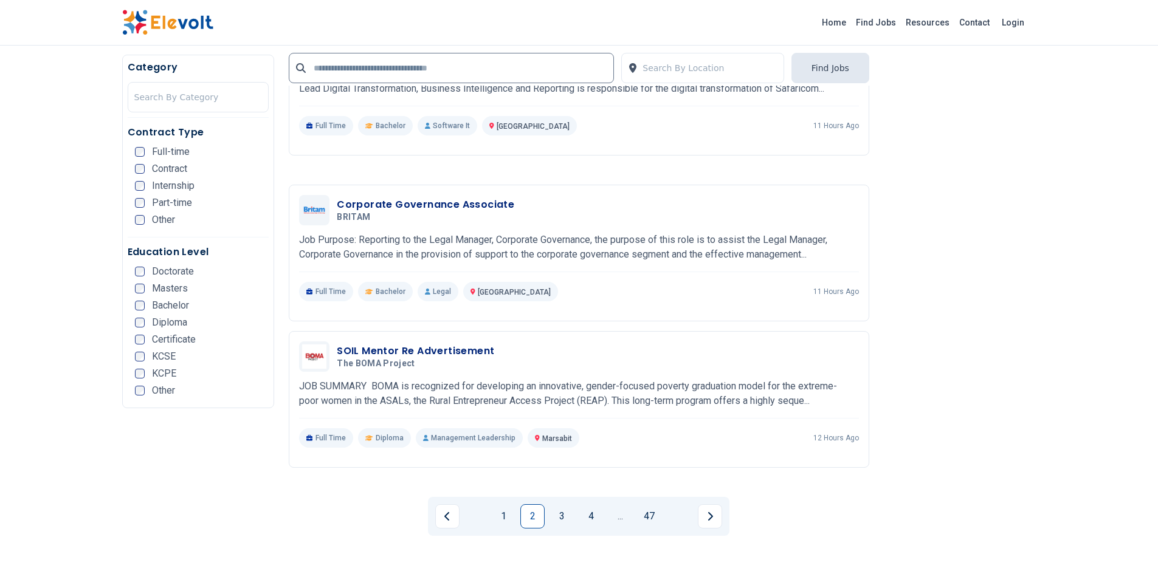  I want to click on div: Chat Widget, so click(1127, 545).